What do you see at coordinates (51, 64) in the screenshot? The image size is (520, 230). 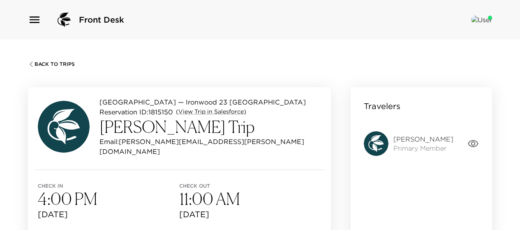 I see `button: Back To Trips` at bounding box center [51, 64].